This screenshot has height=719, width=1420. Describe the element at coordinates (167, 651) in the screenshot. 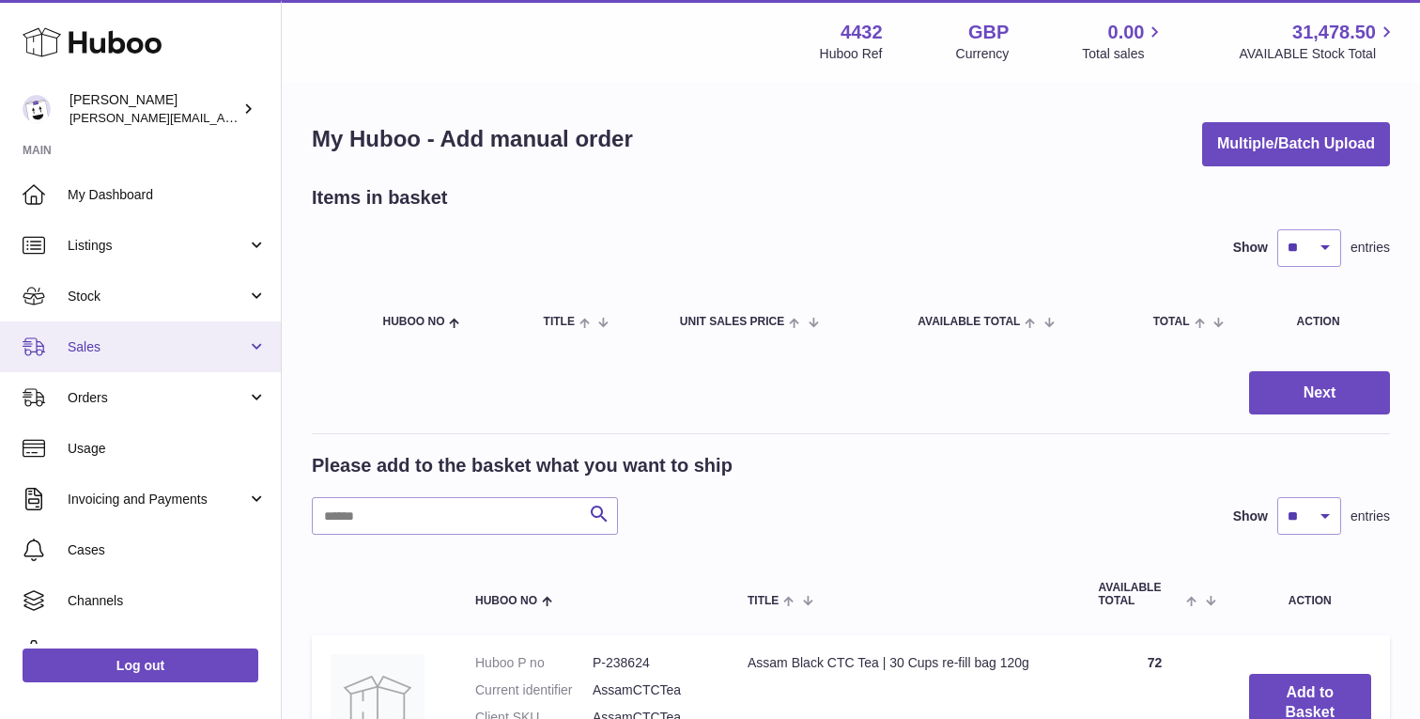

I see `span: Settings` at that location.